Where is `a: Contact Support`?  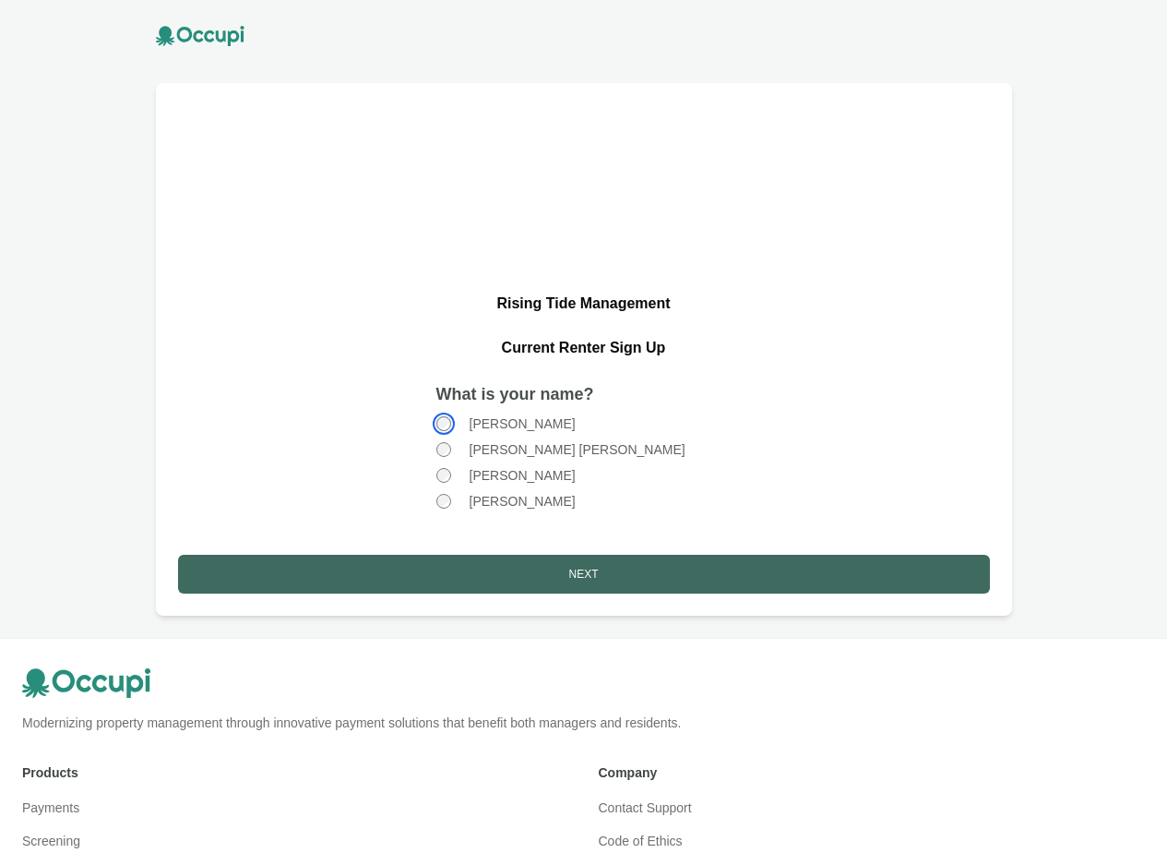 a: Contact Support is located at coordinates (645, 807).